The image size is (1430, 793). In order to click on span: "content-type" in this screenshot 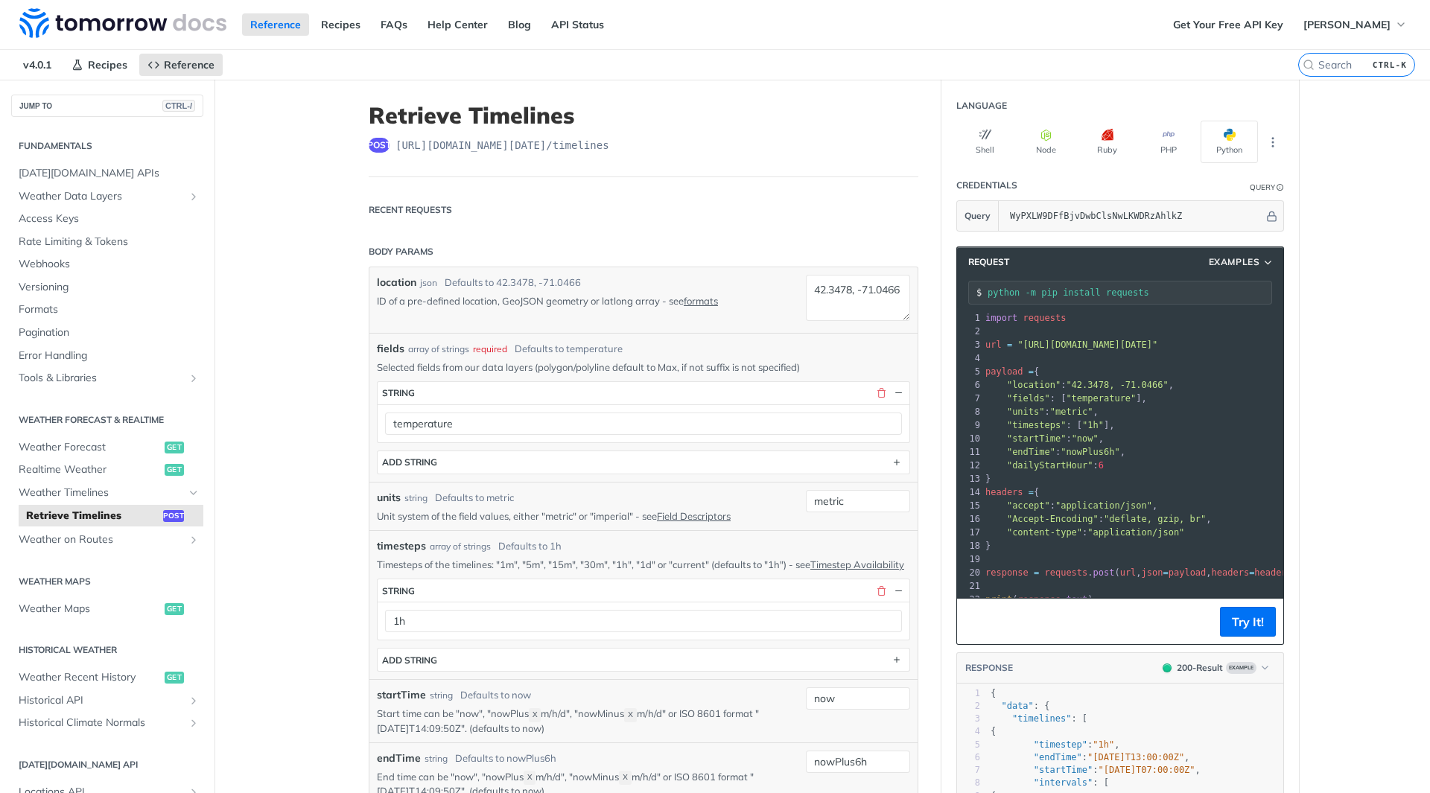, I will do `click(1044, 533)`.